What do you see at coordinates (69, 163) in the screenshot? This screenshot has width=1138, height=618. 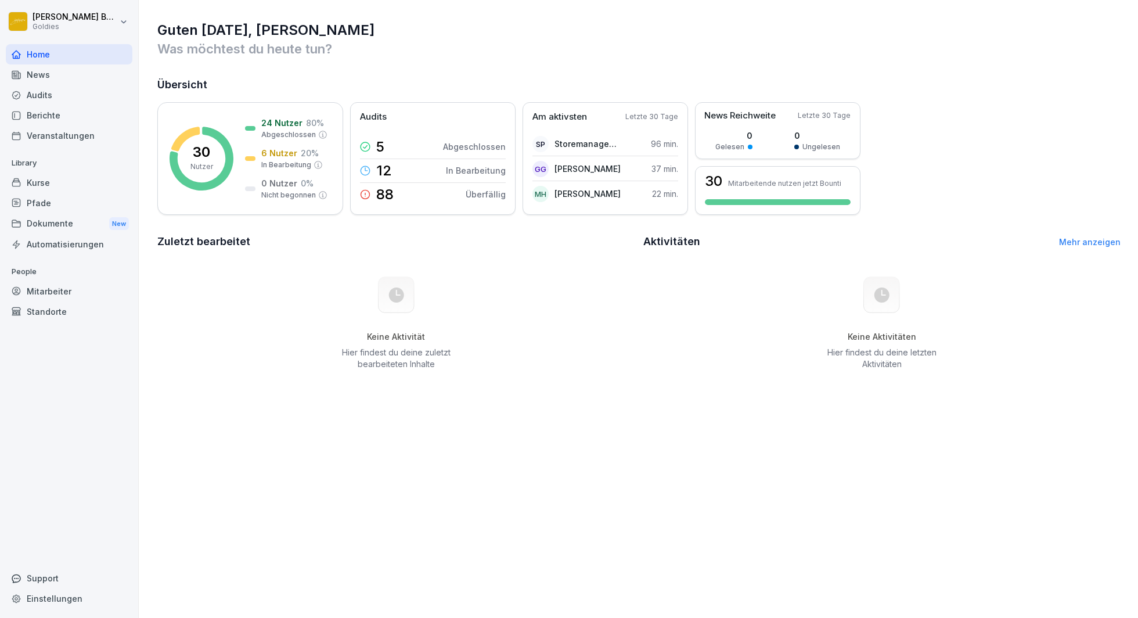 I see `p: Library` at bounding box center [69, 163].